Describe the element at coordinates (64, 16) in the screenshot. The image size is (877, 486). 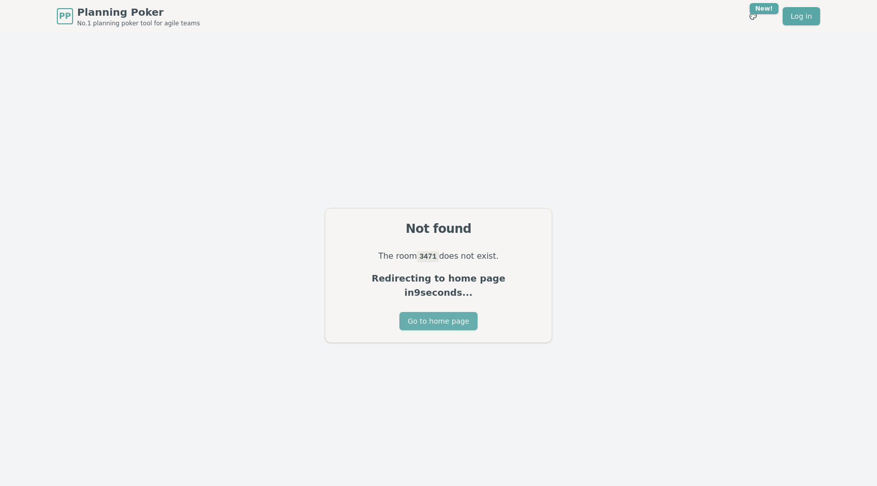
I see `span: PP` at that location.